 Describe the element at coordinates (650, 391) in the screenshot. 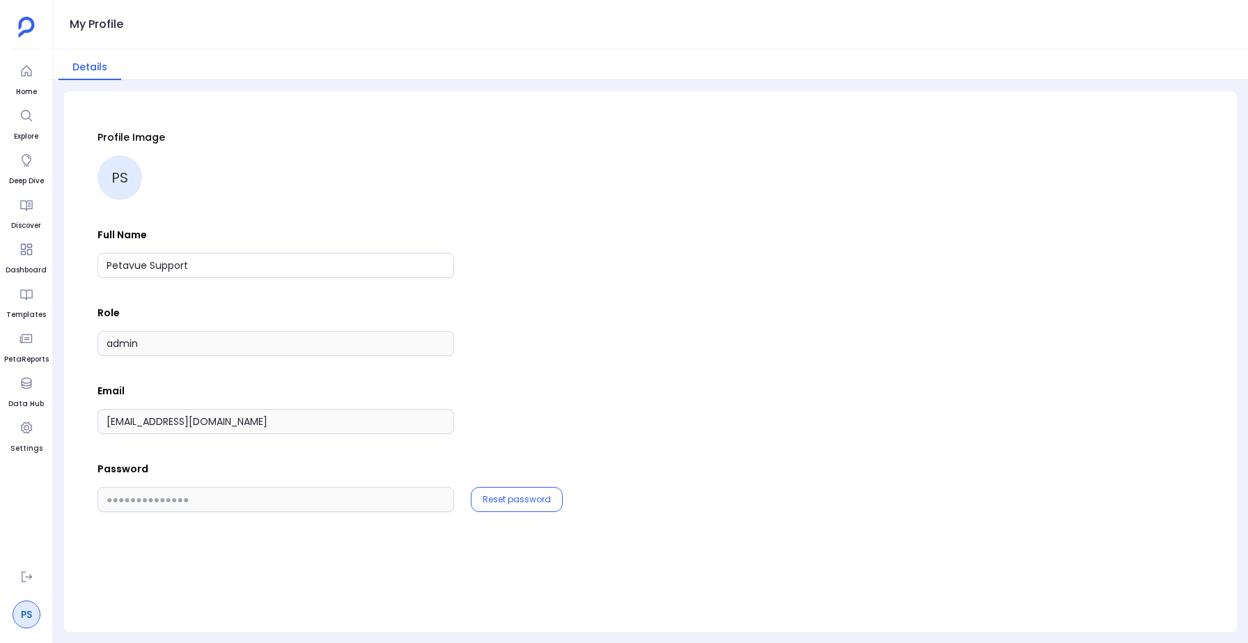

I see `p: Email` at that location.